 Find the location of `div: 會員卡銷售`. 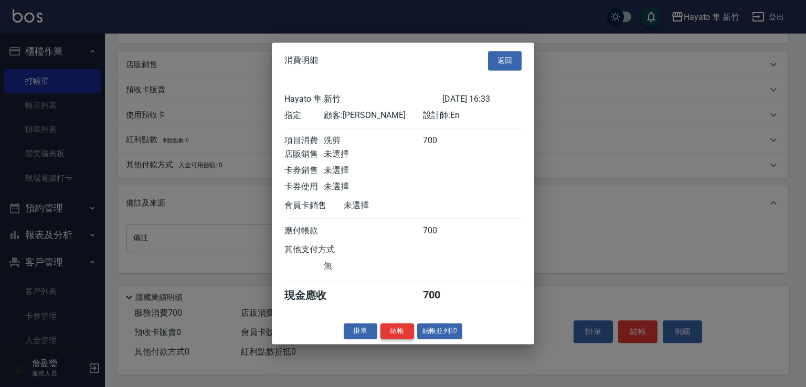

div: 會員卡銷售 is located at coordinates (314, 206).